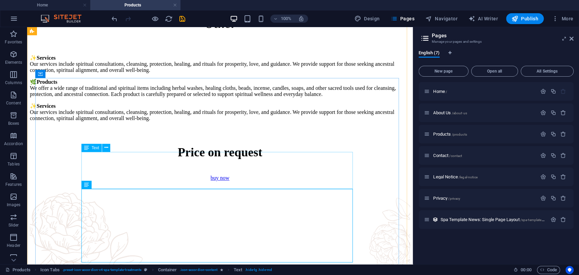 The image size is (579, 275). What do you see at coordinates (484, 177) in the screenshot?
I see `div: Legal Notice/legal-notice` at bounding box center [484, 177].